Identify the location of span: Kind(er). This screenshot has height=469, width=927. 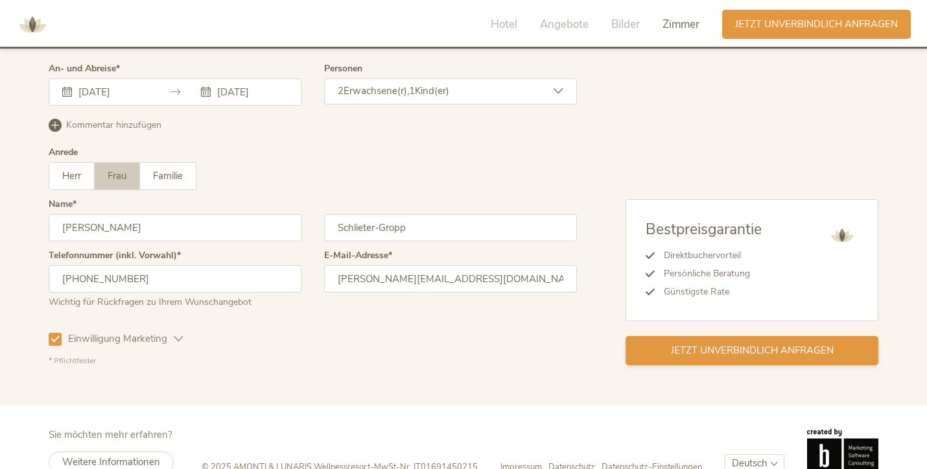
(432, 91).